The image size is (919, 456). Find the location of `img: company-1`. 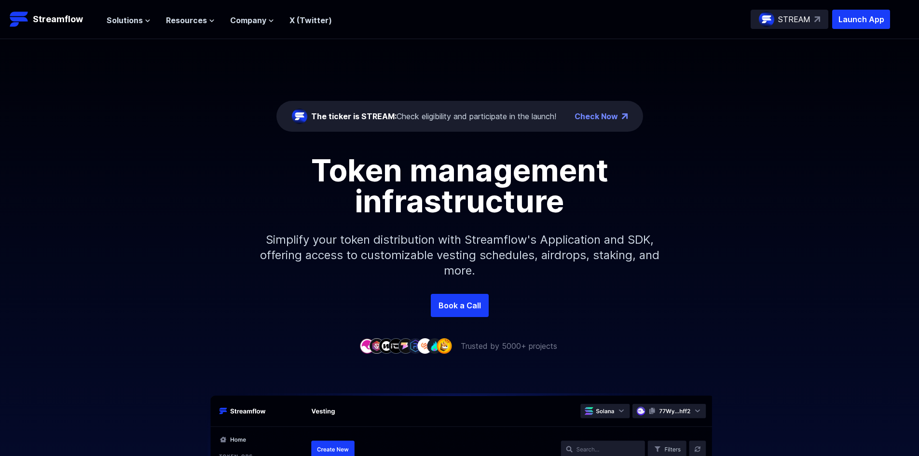

img: company-1 is located at coordinates (367, 345).